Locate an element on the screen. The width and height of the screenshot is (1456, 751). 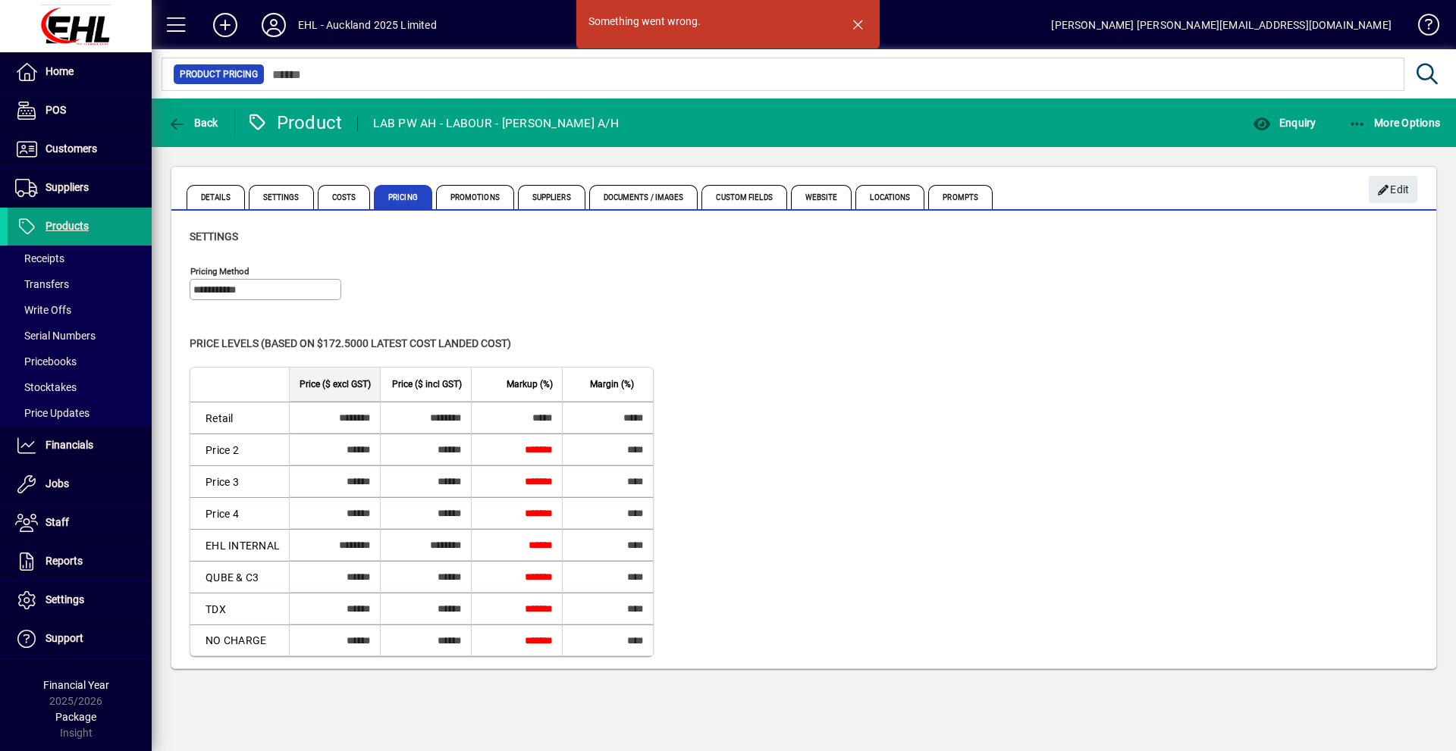
a: Home is located at coordinates (80, 72).